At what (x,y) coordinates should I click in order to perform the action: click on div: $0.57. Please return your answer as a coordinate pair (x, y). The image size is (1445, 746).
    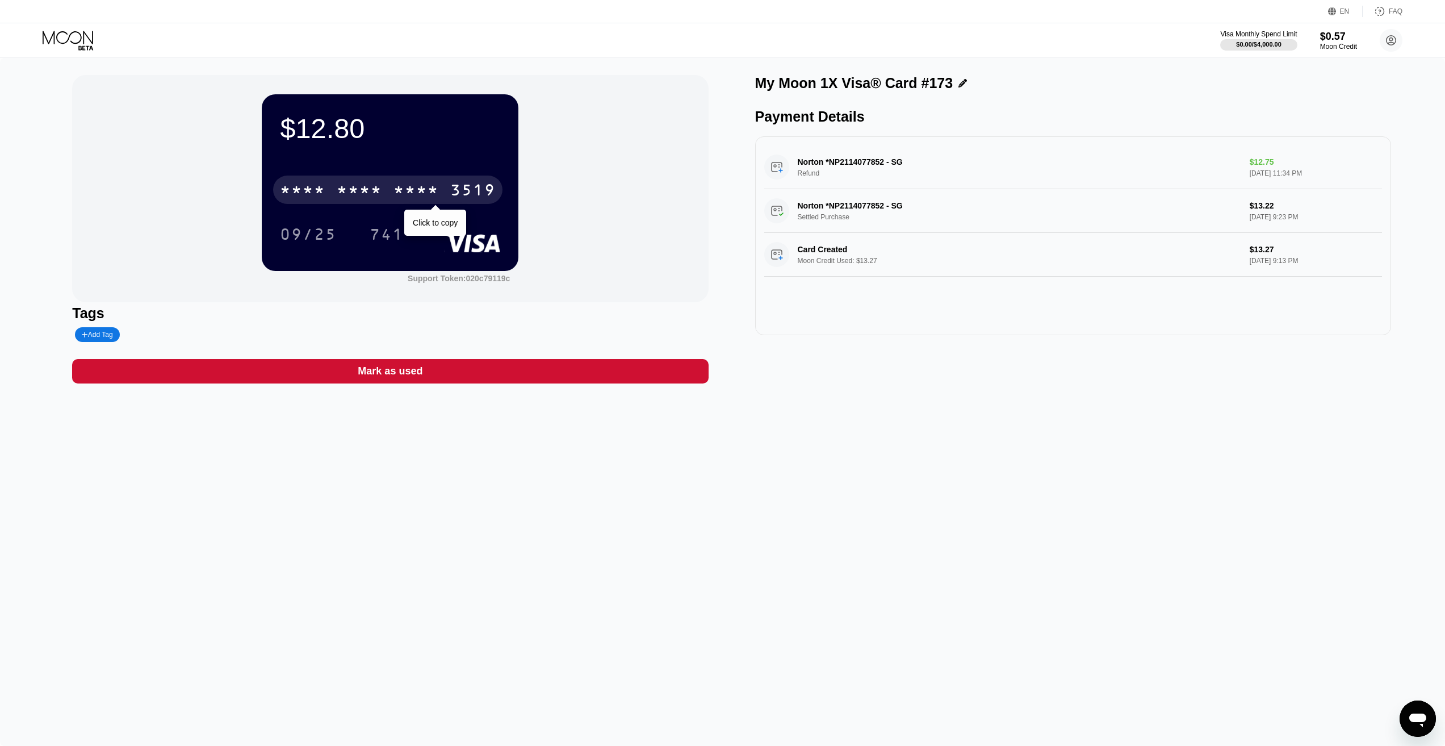
    Looking at the image, I should click on (1338, 36).